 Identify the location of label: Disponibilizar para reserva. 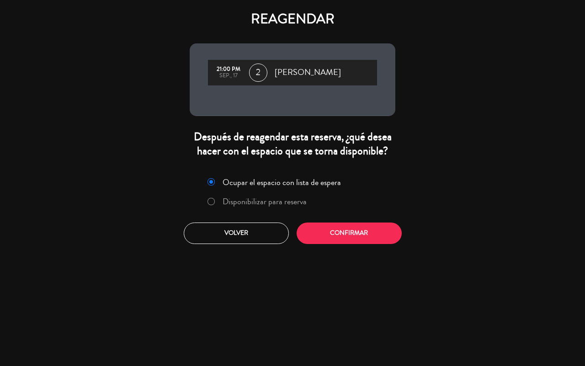
(265, 202).